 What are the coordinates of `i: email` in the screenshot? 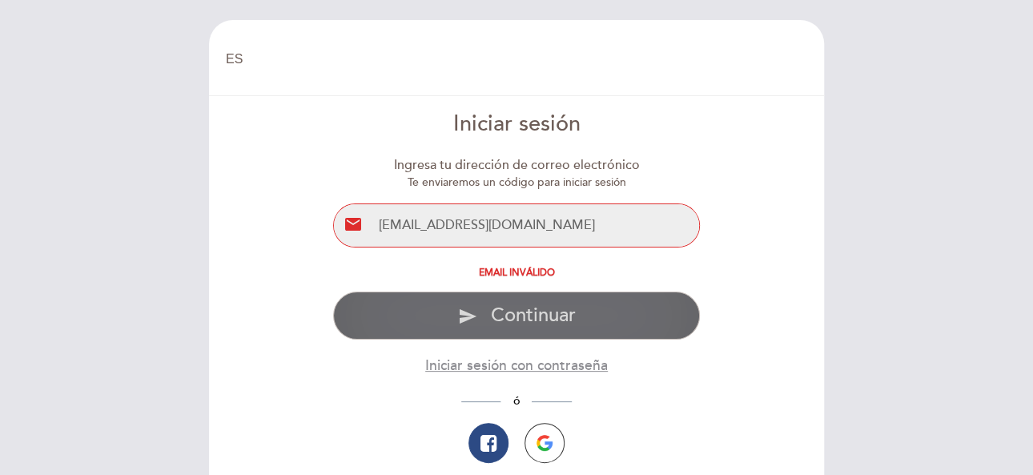 It's located at (353, 224).